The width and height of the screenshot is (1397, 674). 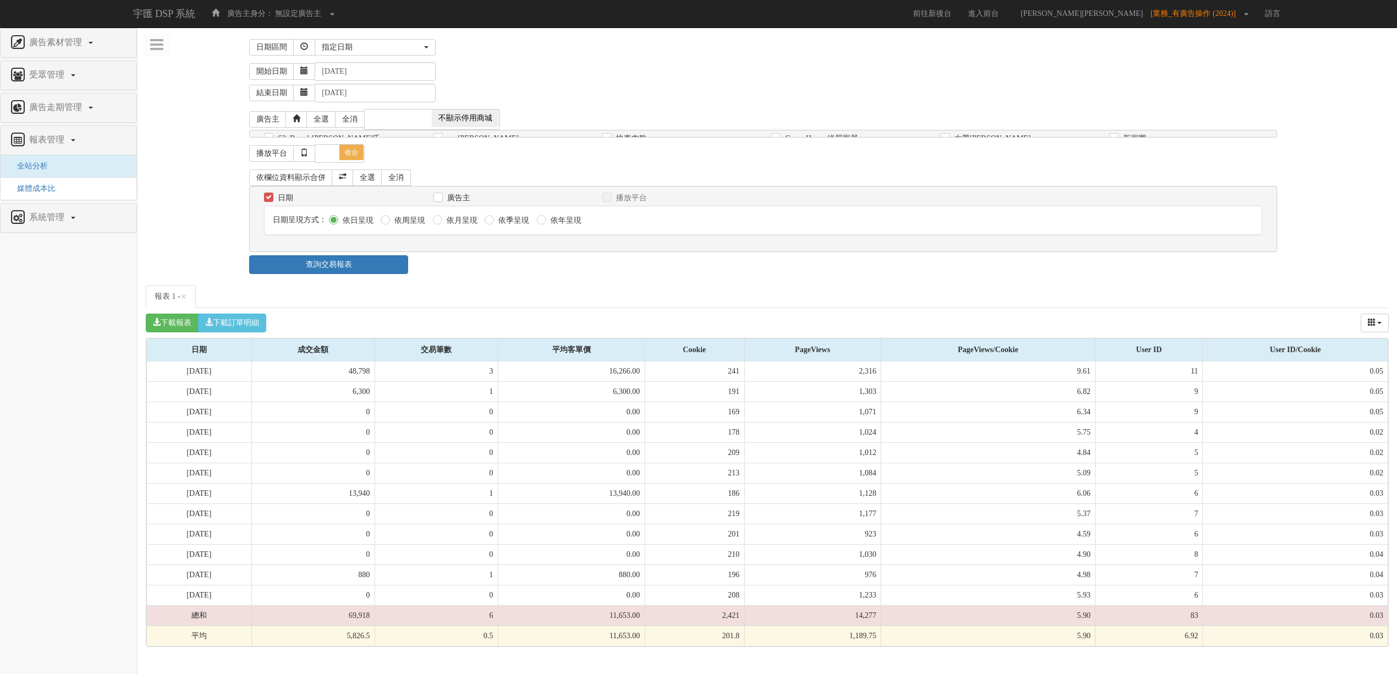 What do you see at coordinates (1133, 139) in the screenshot?
I see `label: 新家園` at bounding box center [1133, 139].